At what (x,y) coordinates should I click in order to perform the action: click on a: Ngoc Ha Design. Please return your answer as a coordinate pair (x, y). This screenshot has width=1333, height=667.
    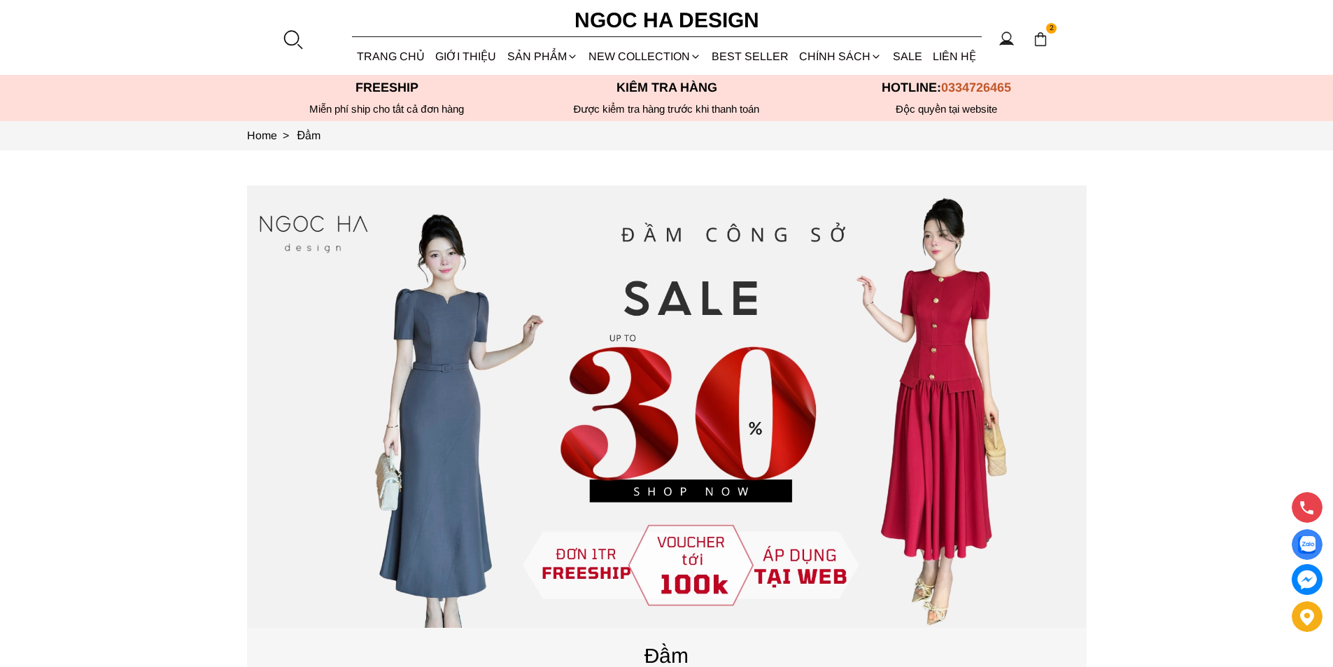
    Looking at the image, I should click on (667, 20).